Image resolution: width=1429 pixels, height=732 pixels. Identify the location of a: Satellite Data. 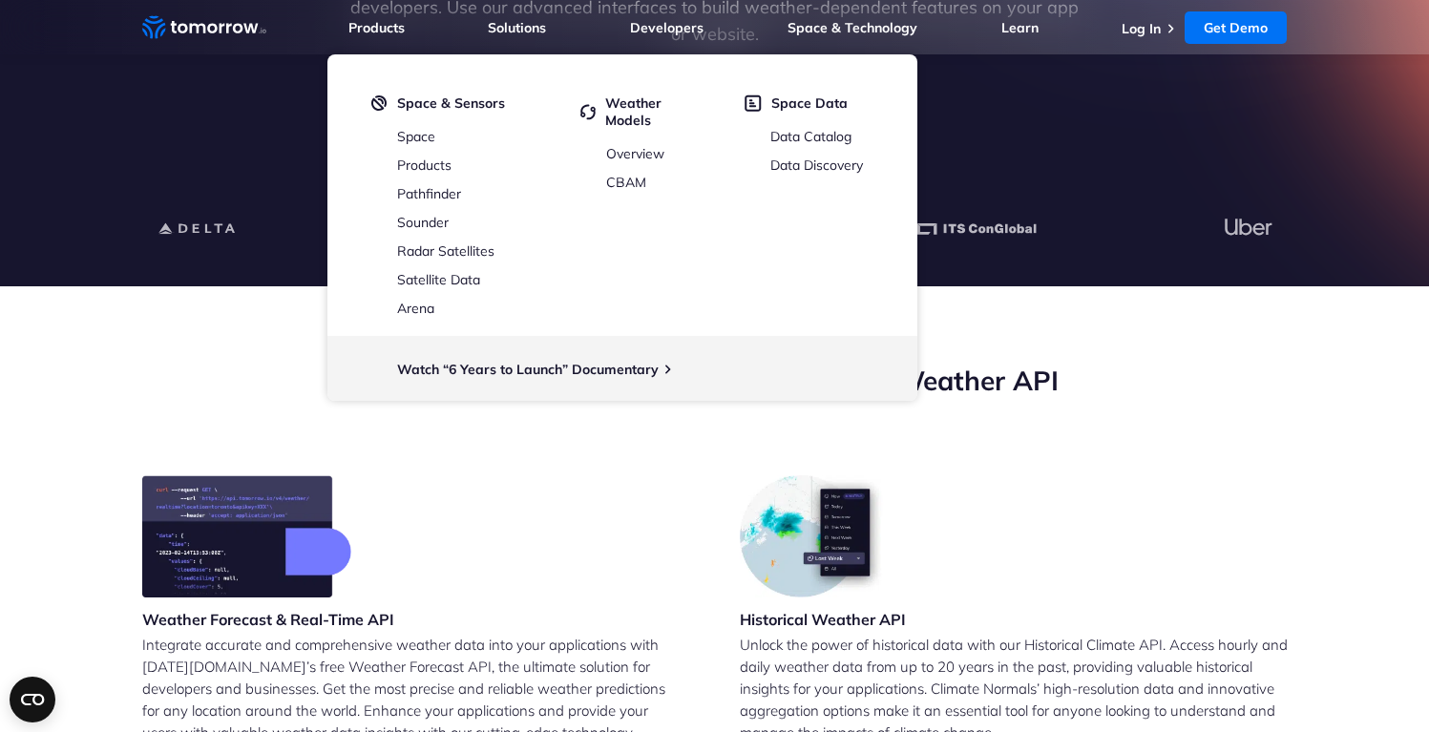
(438, 280).